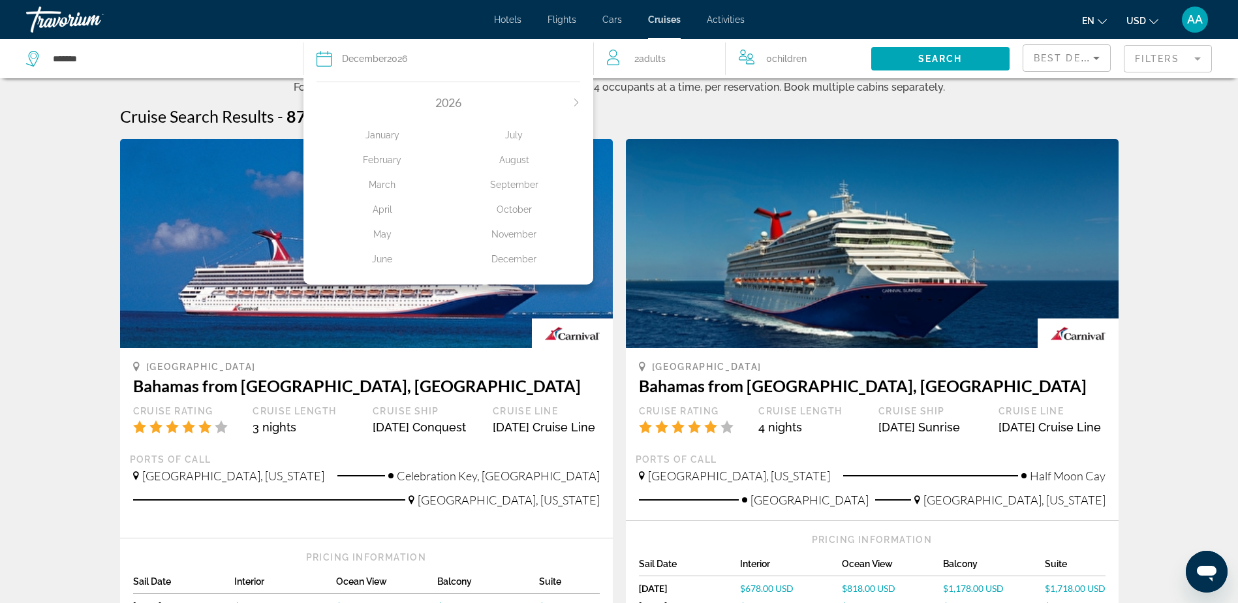 The height and width of the screenshot is (603, 1238). Describe the element at coordinates (789, 59) in the screenshot. I see `span: Children` at that location.